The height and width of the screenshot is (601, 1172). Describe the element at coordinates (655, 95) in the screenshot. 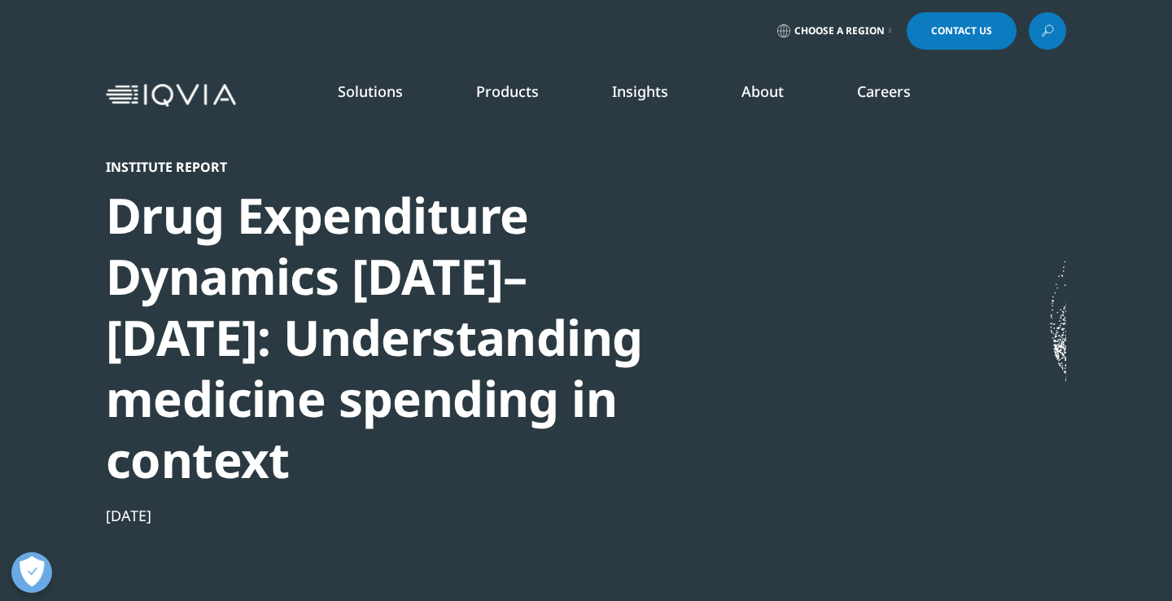

I see `nav: Primary` at that location.